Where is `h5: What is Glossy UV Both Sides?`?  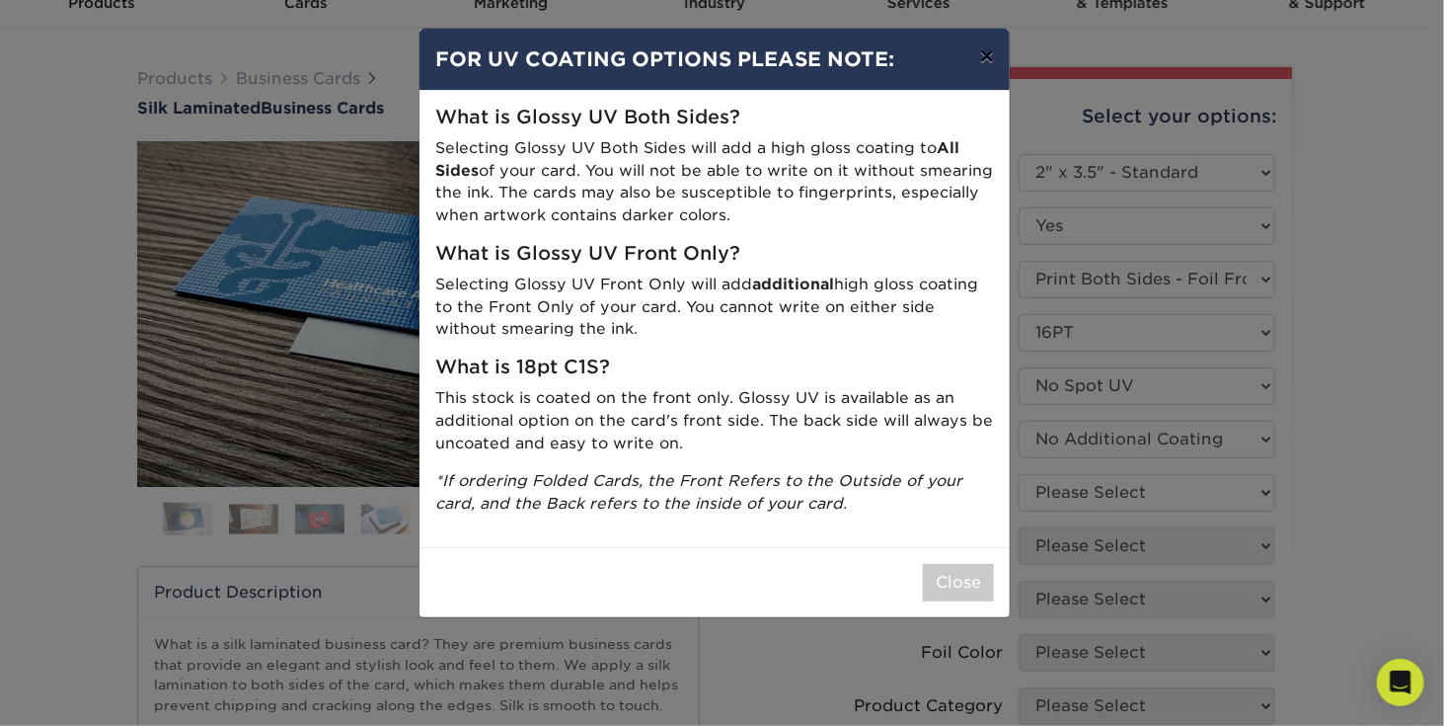 h5: What is Glossy UV Both Sides? is located at coordinates (715, 117).